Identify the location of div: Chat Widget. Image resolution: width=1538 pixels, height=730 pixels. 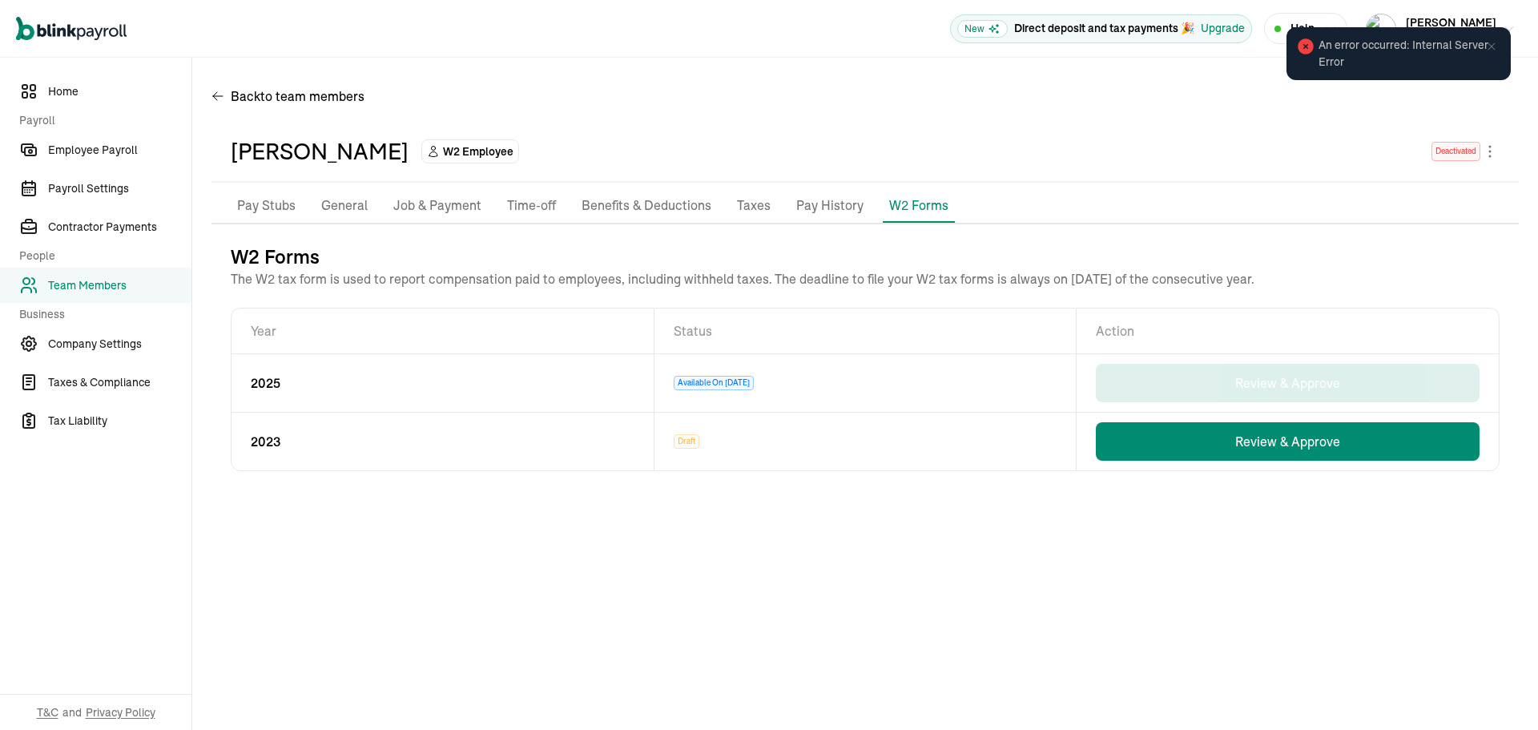
(1498, 692).